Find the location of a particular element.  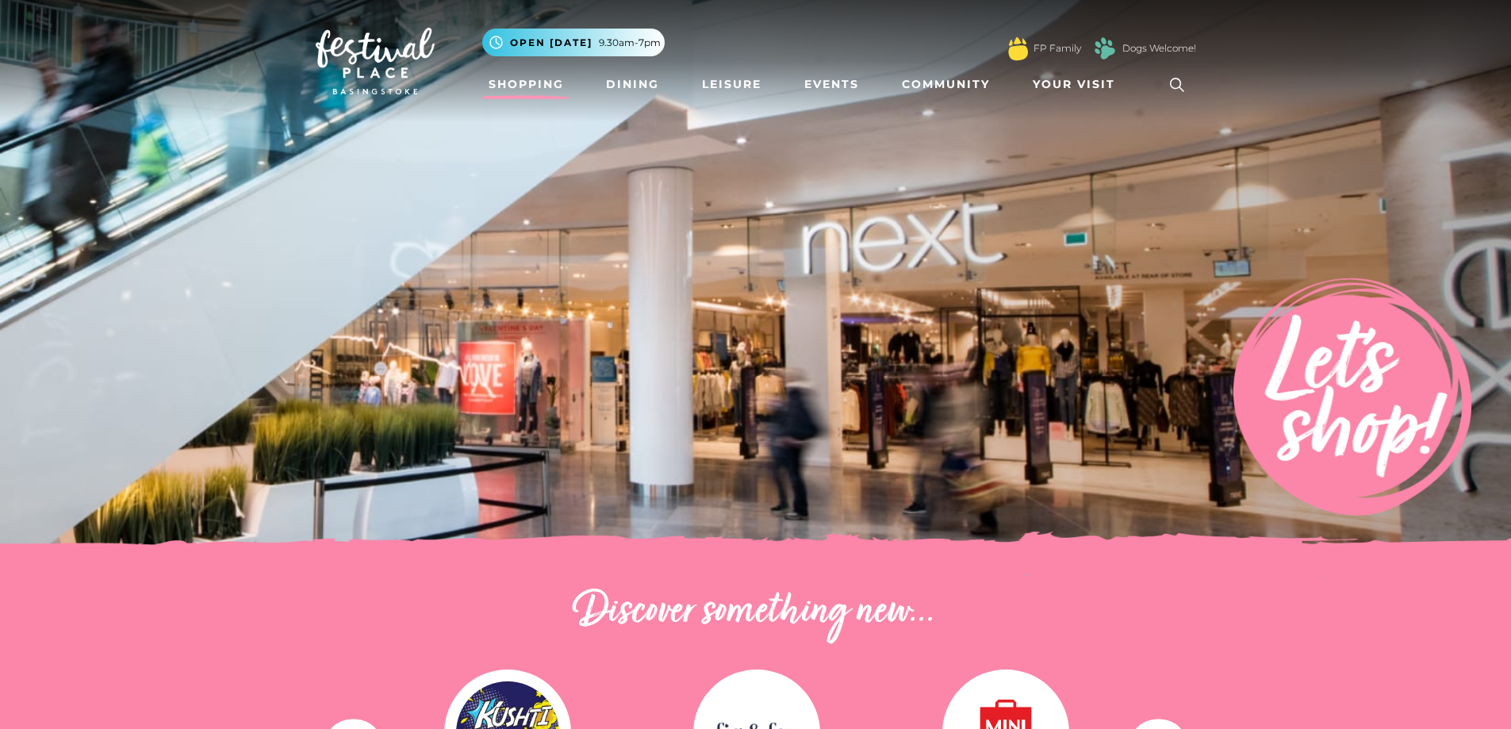

a: Shopping is located at coordinates (526, 84).